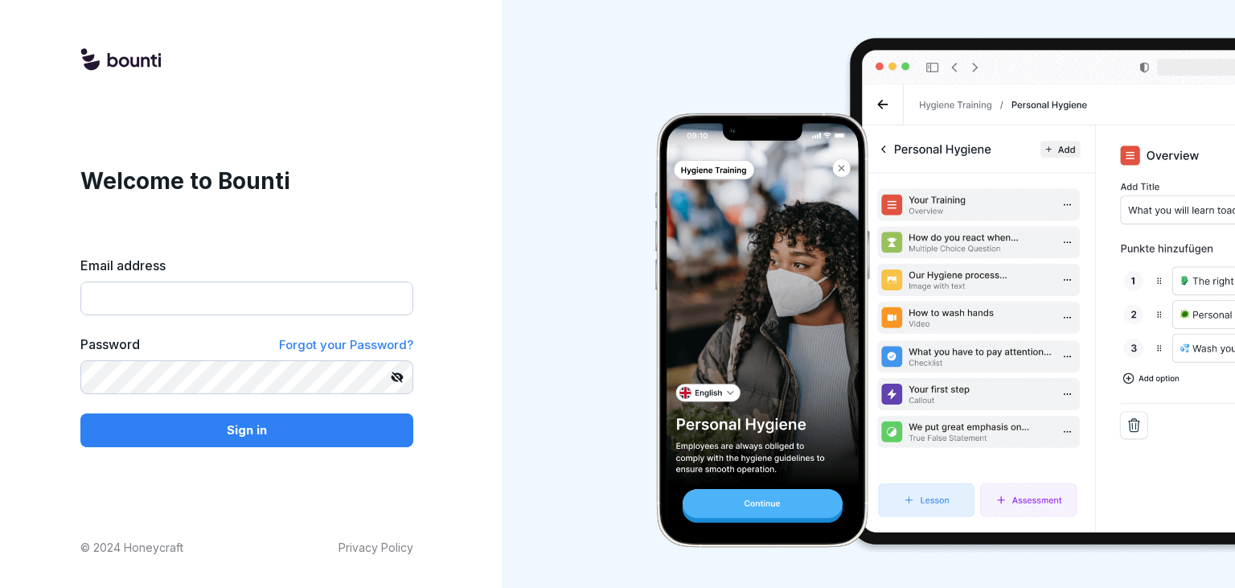 This screenshot has height=588, width=1235. Describe the element at coordinates (346, 344) in the screenshot. I see `a: Forgot your Password?` at that location.